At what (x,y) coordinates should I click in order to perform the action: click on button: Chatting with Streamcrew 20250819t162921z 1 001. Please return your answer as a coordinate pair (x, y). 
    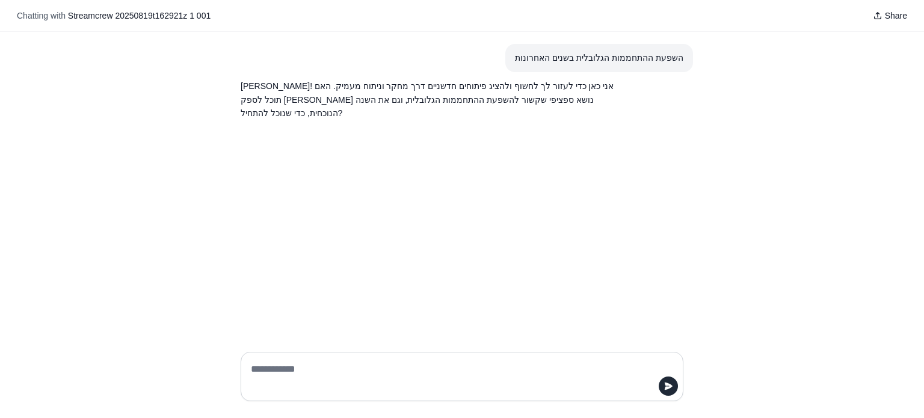
    Looking at the image, I should click on (114, 16).